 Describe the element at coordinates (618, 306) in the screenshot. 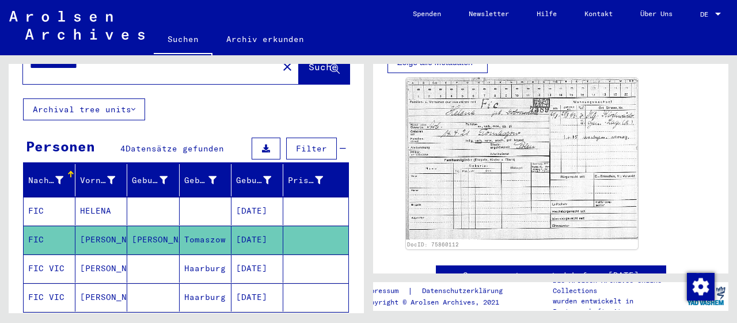

I see `p: wurden entwickelt in Partnerschaft mit` at that location.